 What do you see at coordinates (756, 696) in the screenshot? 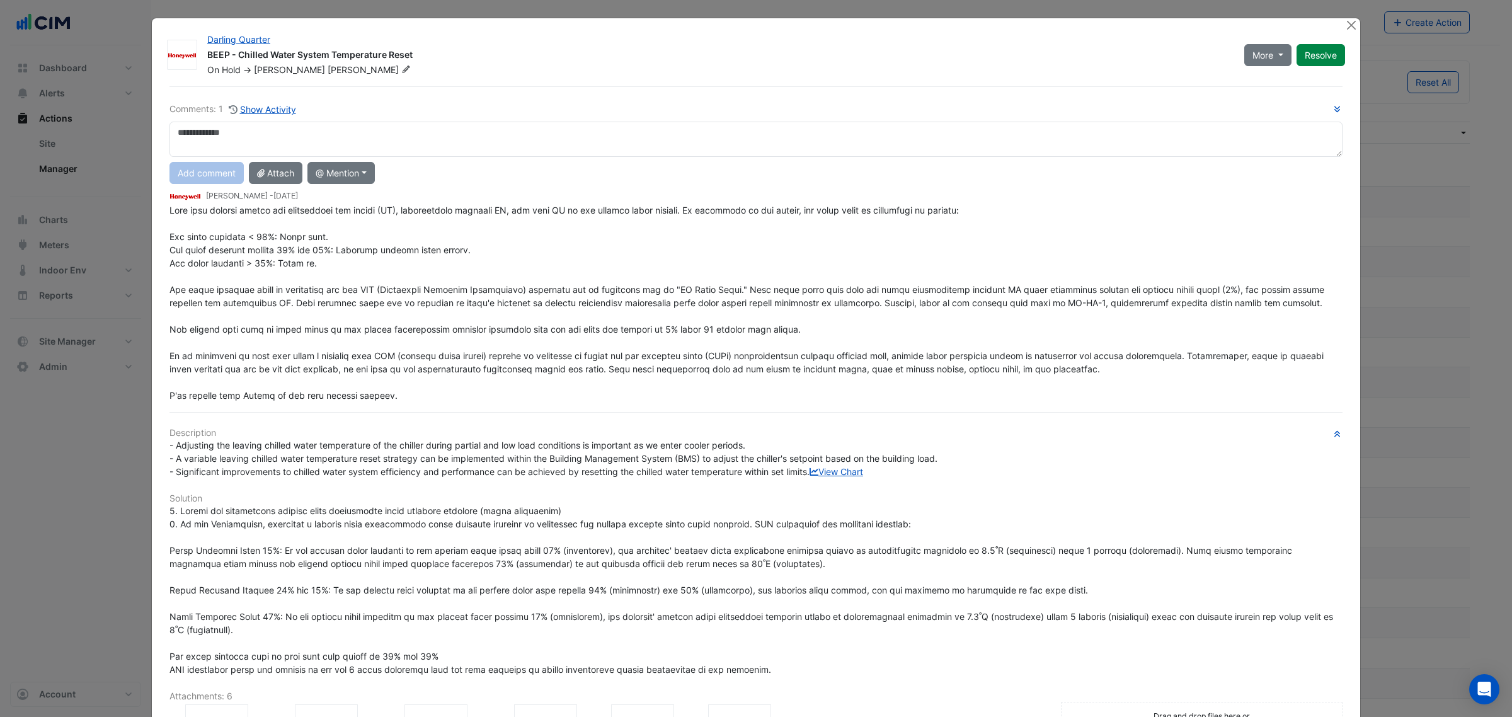
I see `h6: Attachments: 6` at bounding box center [756, 696].